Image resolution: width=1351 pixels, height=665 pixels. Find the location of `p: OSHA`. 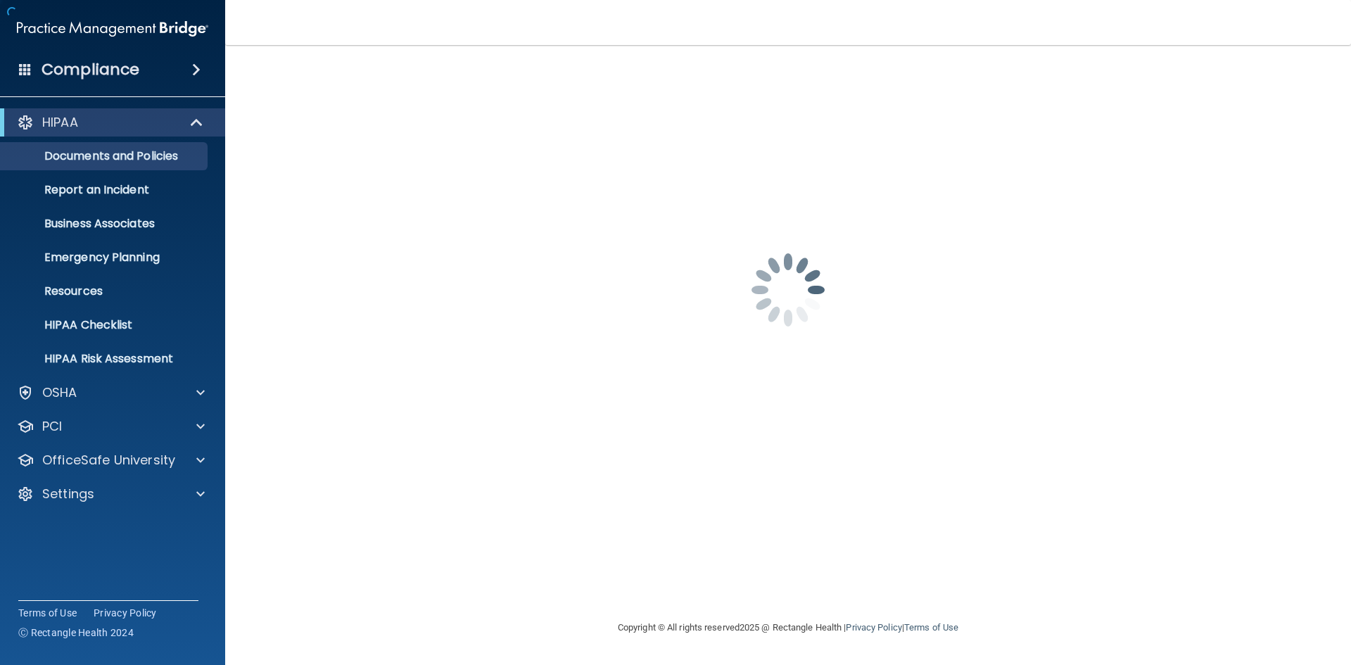

p: OSHA is located at coordinates (60, 393).